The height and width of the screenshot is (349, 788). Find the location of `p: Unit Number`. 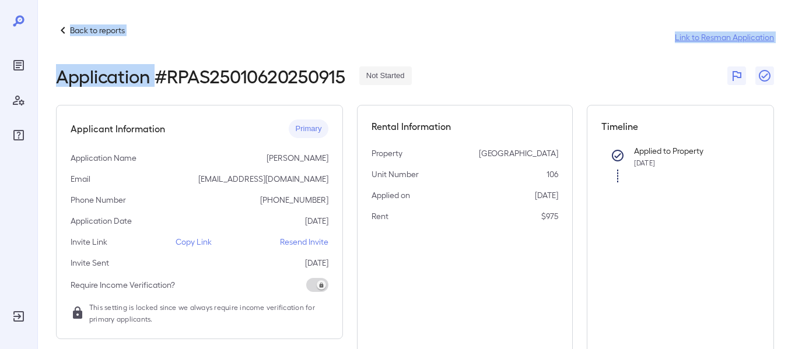

p: Unit Number is located at coordinates (395, 174).